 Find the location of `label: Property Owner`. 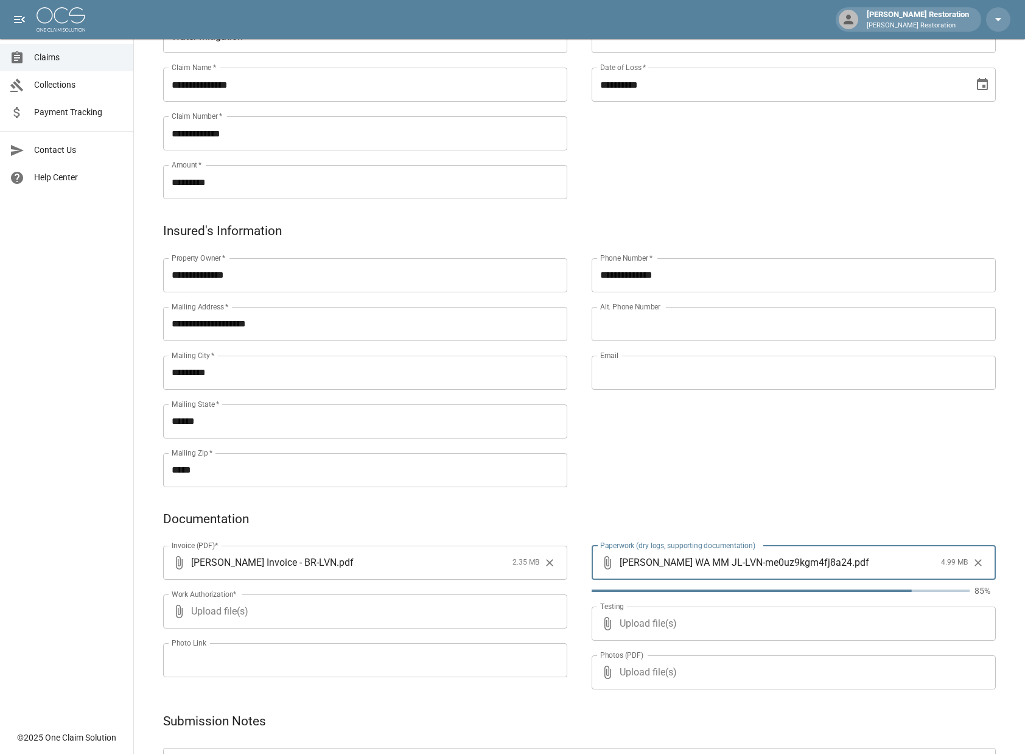

label: Property Owner is located at coordinates (198, 258).